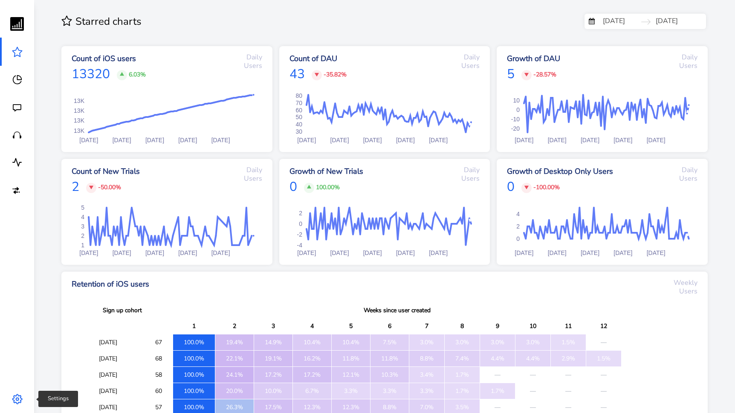 The height and width of the screenshot is (413, 735). What do you see at coordinates (159, 358) in the screenshot?
I see `td: 68` at bounding box center [159, 358].